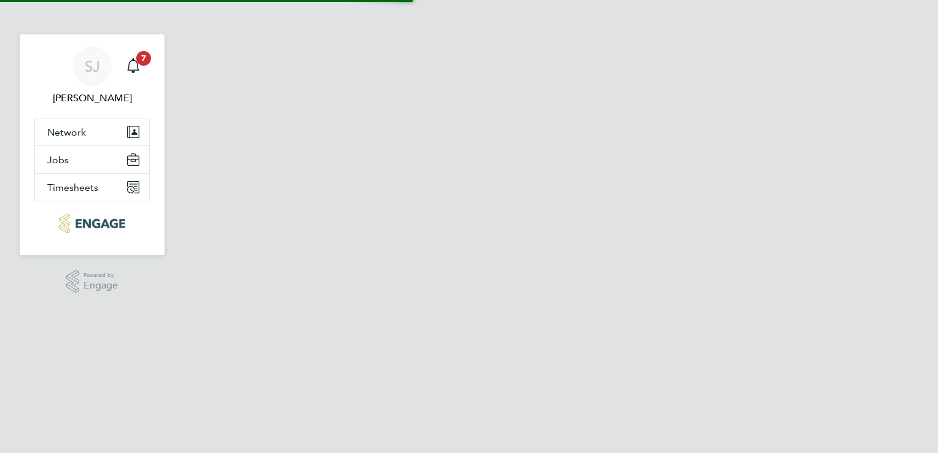 This screenshot has height=453, width=938. What do you see at coordinates (133, 66) in the screenshot?
I see `a: 7` at bounding box center [133, 66].